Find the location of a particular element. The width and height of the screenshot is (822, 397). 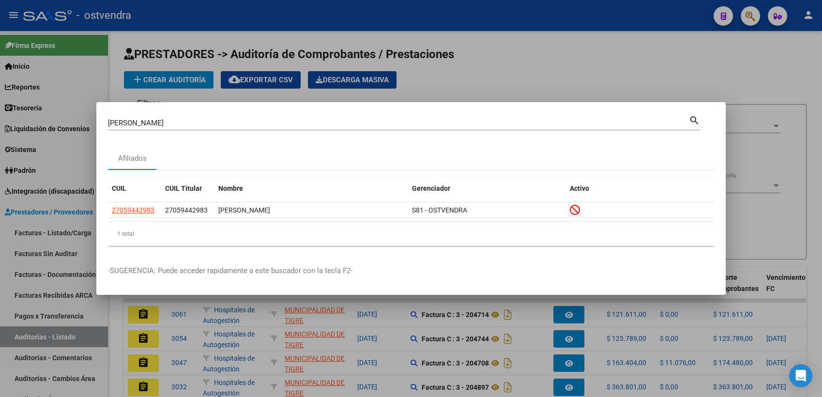

div: Open Intercom Messenger is located at coordinates (801, 376).